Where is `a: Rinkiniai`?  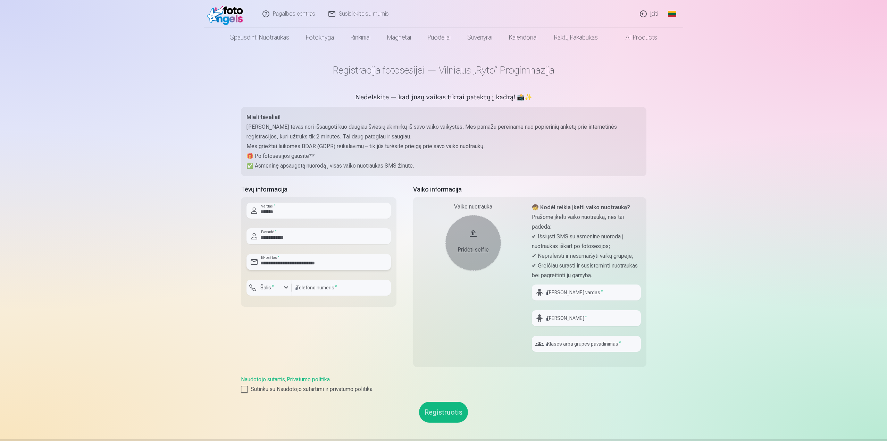 a: Rinkiniai is located at coordinates (360, 37).